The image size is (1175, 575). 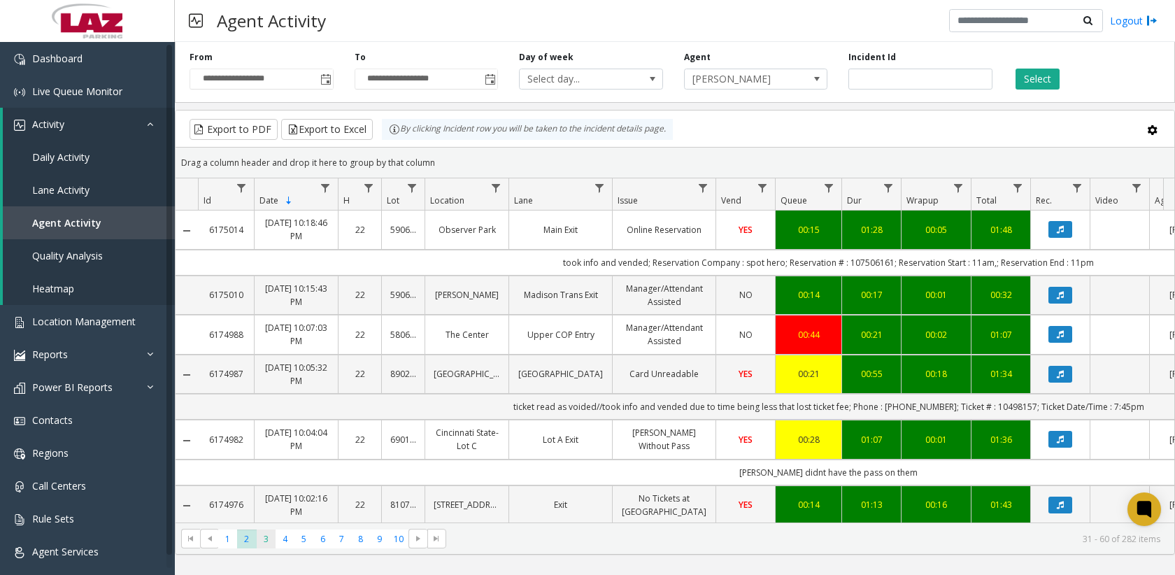 I want to click on div: 00:15, so click(x=809, y=229).